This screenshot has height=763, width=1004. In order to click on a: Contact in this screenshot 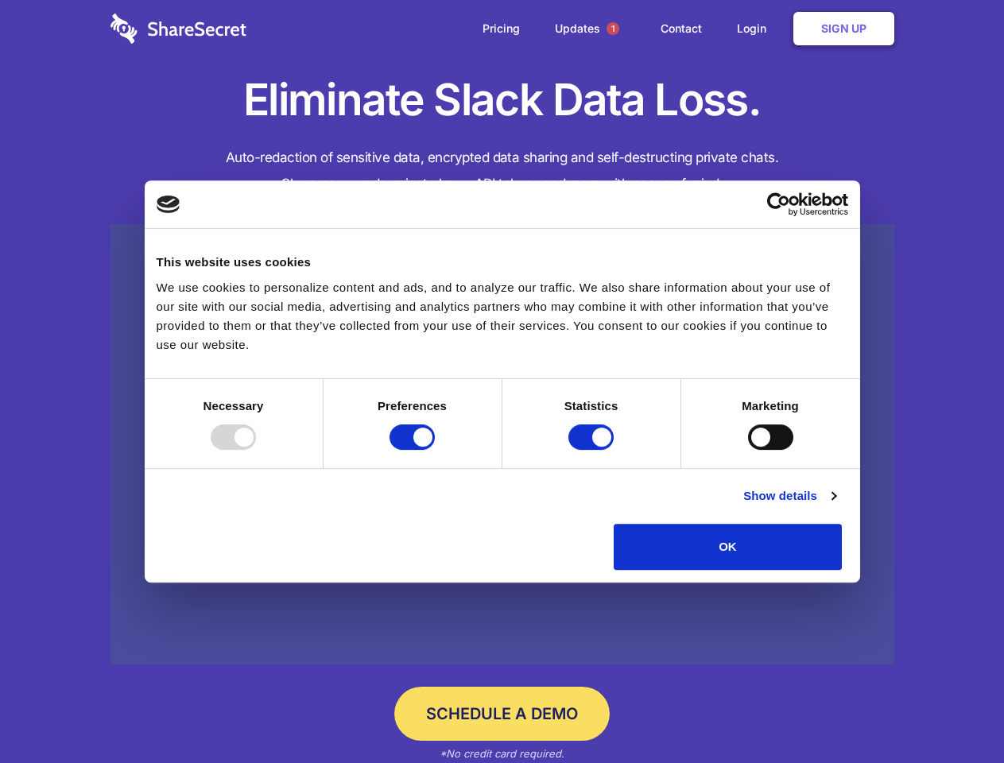, I will do `click(681, 29)`.